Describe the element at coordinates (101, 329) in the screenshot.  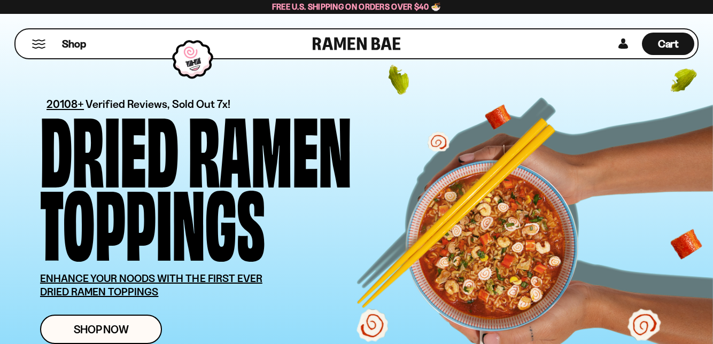
I see `span: Shop Now` at that location.